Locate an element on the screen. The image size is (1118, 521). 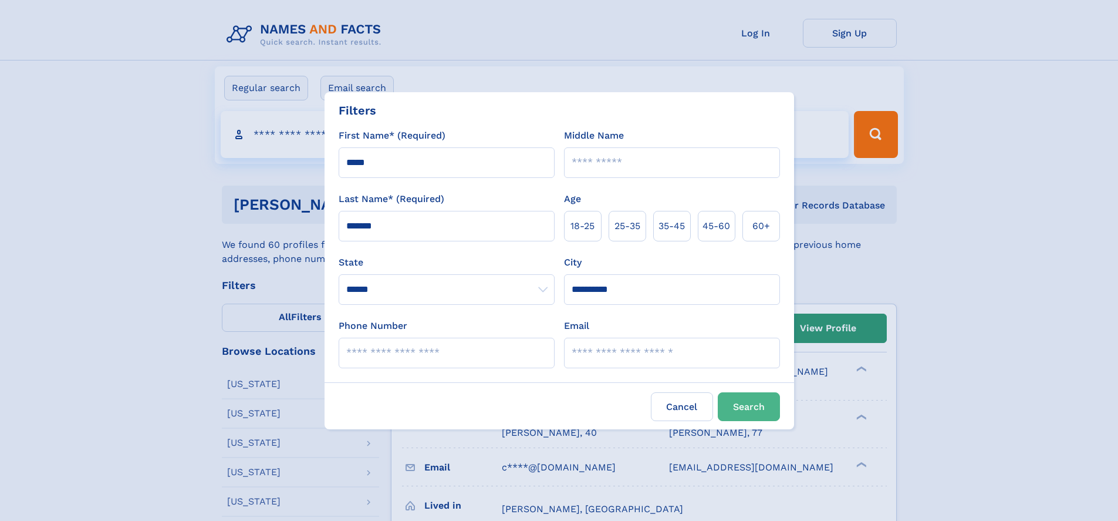
span: 25‑35 is located at coordinates (628, 226).